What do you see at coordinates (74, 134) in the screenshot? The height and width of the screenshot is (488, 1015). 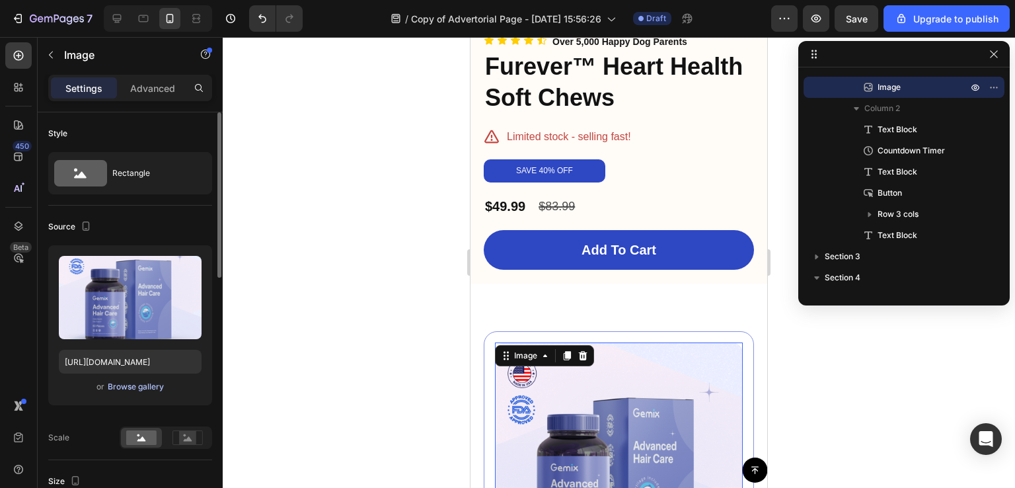 I see `p: SAVE 40% OFF` at bounding box center [74, 134].